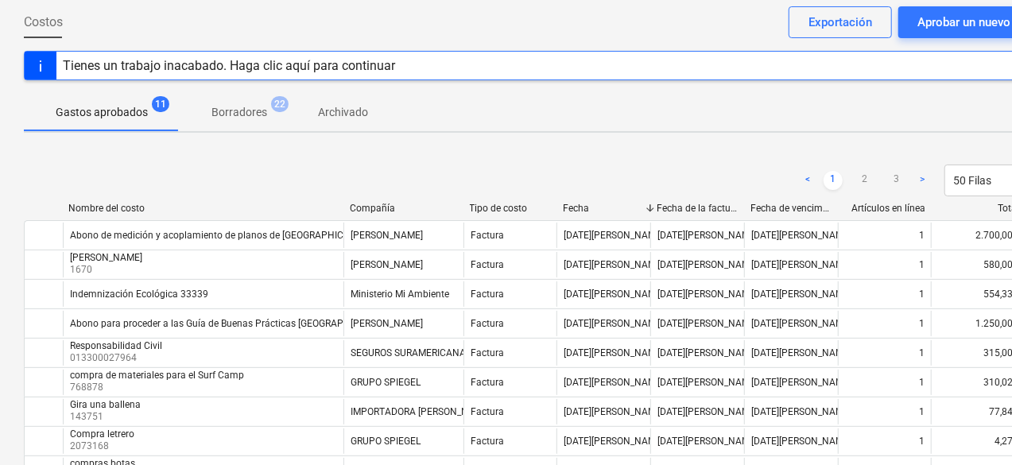 The image size is (1012, 465). What do you see at coordinates (43, 21) in the screenshot?
I see `font: Costos` at bounding box center [43, 21].